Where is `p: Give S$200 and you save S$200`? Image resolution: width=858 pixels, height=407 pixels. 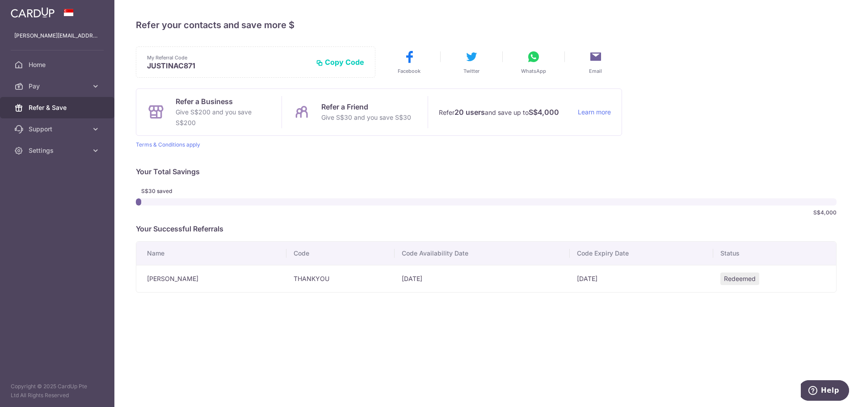 p: Give S$200 and you save S$200 is located at coordinates (223, 118).